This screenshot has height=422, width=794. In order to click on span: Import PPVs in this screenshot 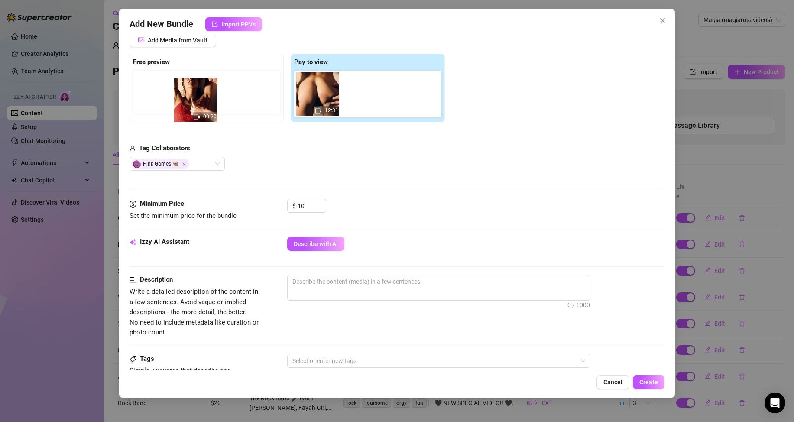, I will do `click(238, 24)`.